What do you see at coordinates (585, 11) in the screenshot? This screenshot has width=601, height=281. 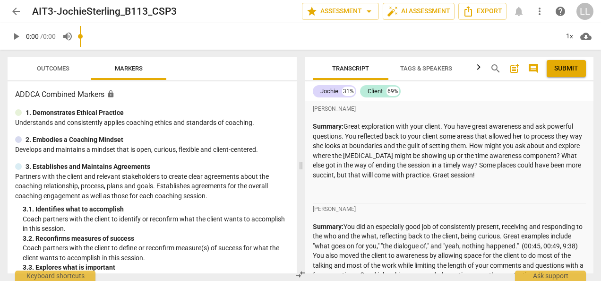 I see `div: LL` at bounding box center [585, 11].